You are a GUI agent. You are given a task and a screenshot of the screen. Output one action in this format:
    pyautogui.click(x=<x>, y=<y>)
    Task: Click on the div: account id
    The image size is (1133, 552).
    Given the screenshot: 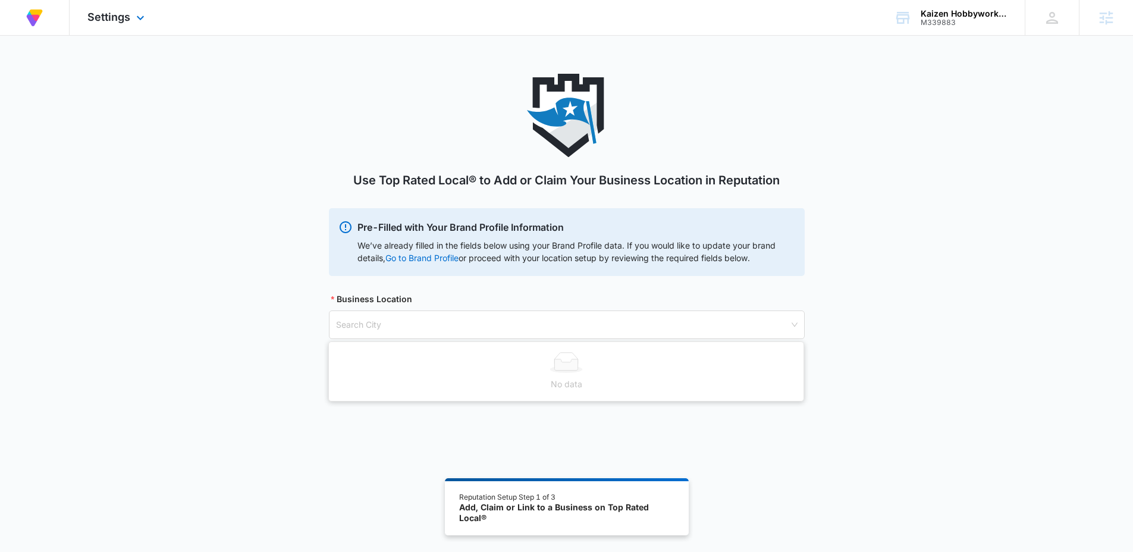 What is the action you would take?
    pyautogui.click(x=964, y=23)
    